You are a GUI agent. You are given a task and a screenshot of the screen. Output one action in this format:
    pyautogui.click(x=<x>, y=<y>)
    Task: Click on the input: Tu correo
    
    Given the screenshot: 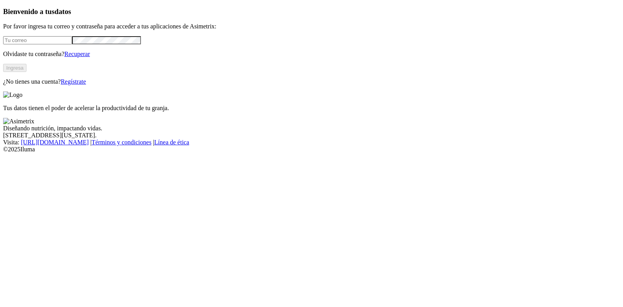 What is the action you would take?
    pyautogui.click(x=37, y=40)
    